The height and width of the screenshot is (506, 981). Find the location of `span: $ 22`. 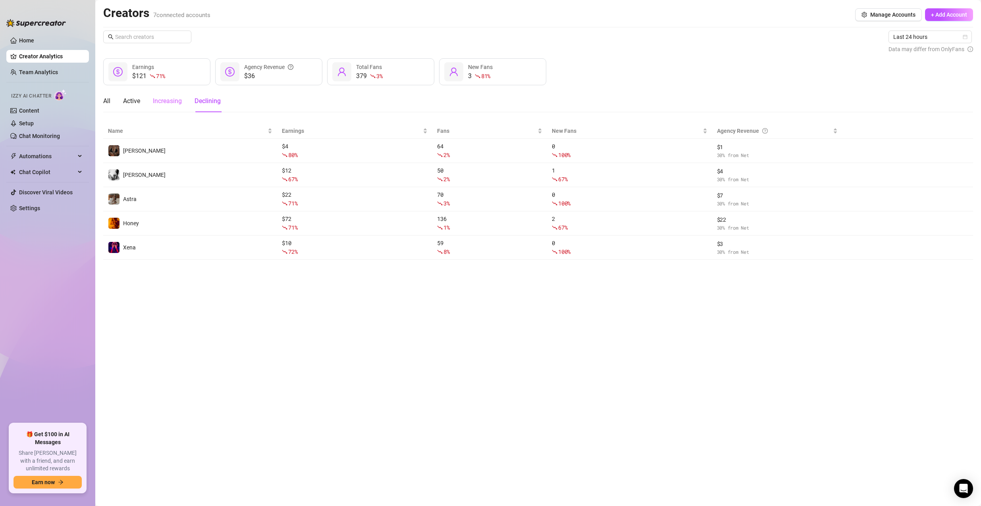

span: $ 22 is located at coordinates (777, 220).